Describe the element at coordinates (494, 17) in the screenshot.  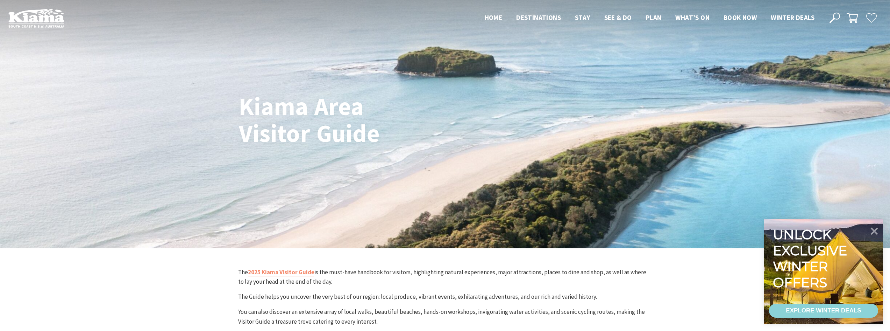
I see `span: Home` at that location.